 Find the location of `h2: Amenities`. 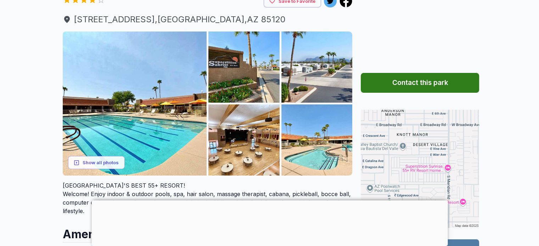

h2: Amenities is located at coordinates (208, 232).